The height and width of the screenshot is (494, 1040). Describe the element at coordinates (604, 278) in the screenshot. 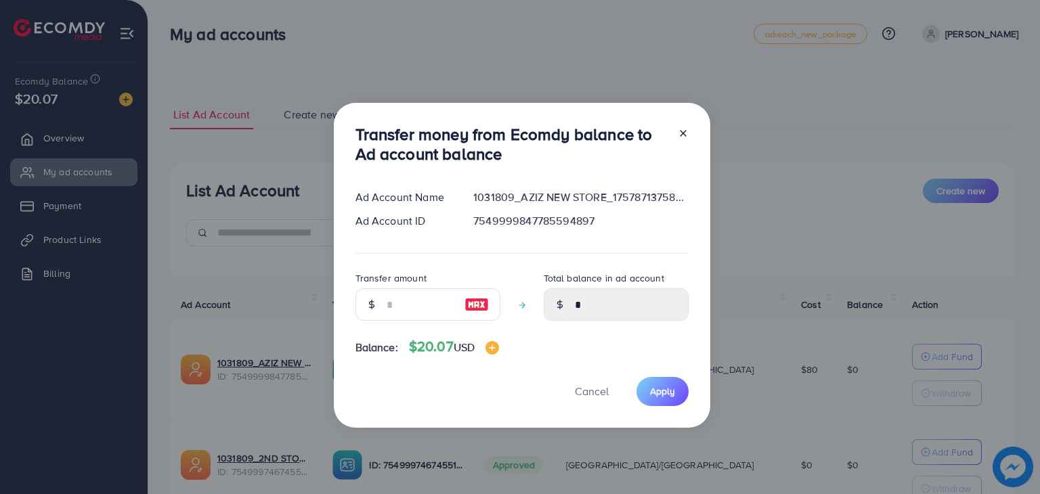

I see `label: Total balance in ad account` at that location.